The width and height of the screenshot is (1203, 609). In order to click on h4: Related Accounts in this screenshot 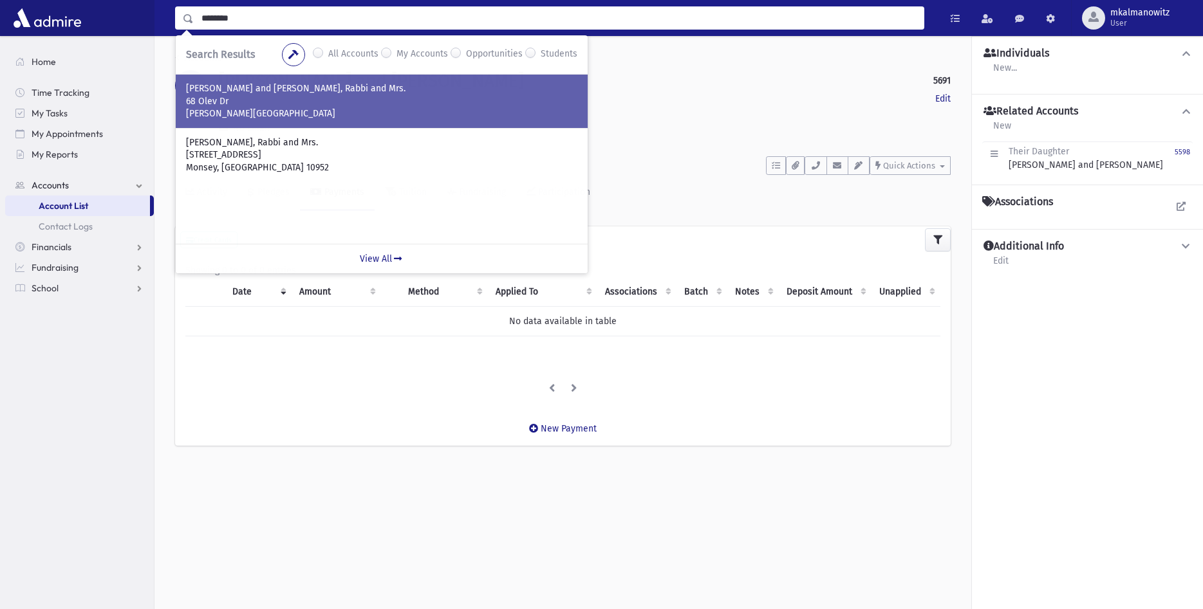, I will do `click(1030, 111)`.